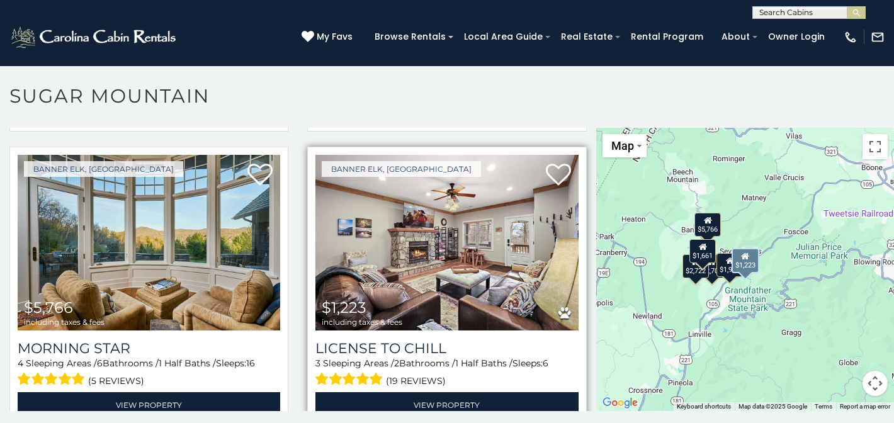 The image size is (894, 423). What do you see at coordinates (94, 37) in the screenshot?
I see `img: White-1-2.png` at bounding box center [94, 37].